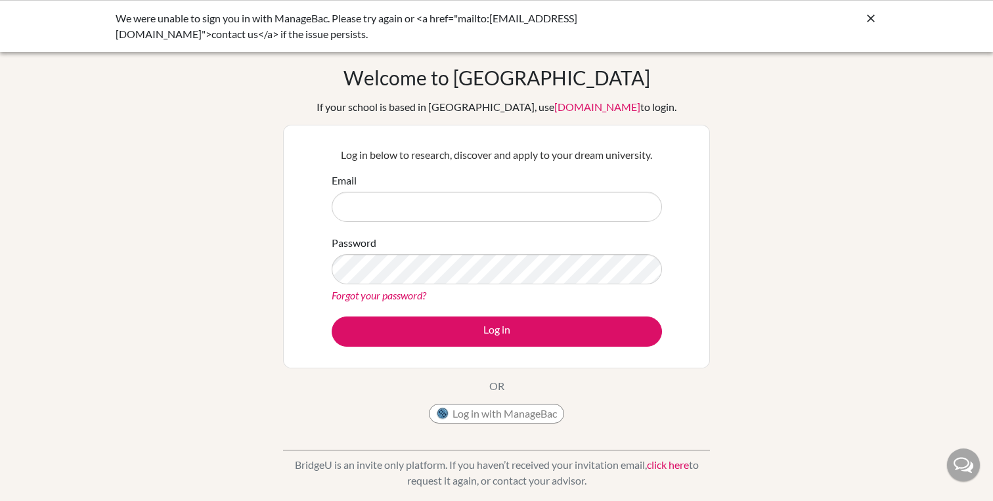  Describe the element at coordinates (496, 473) in the screenshot. I see `p: BridgeU is an invite only platform. If you haven’t received your invitation email, to request it ...` at that location.